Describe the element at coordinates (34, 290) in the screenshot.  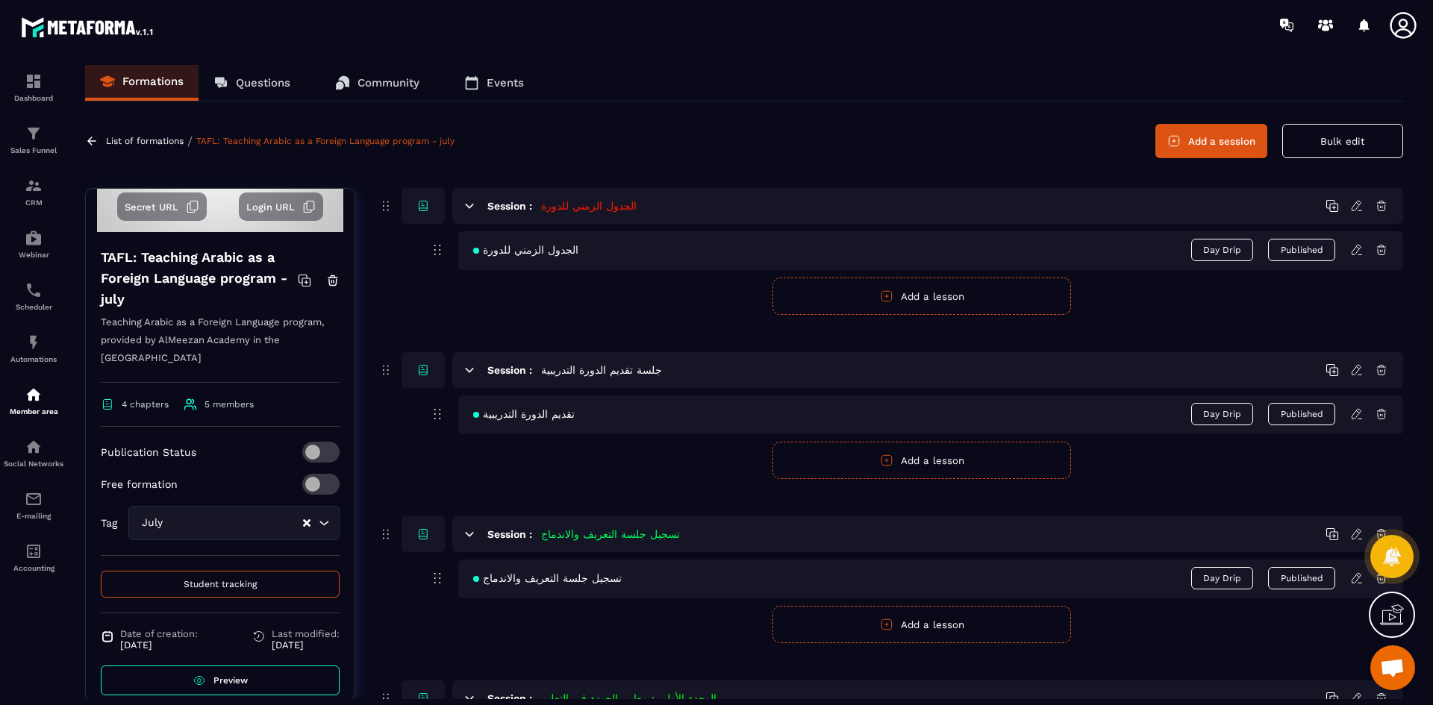
I see `img: scheduler` at that location.